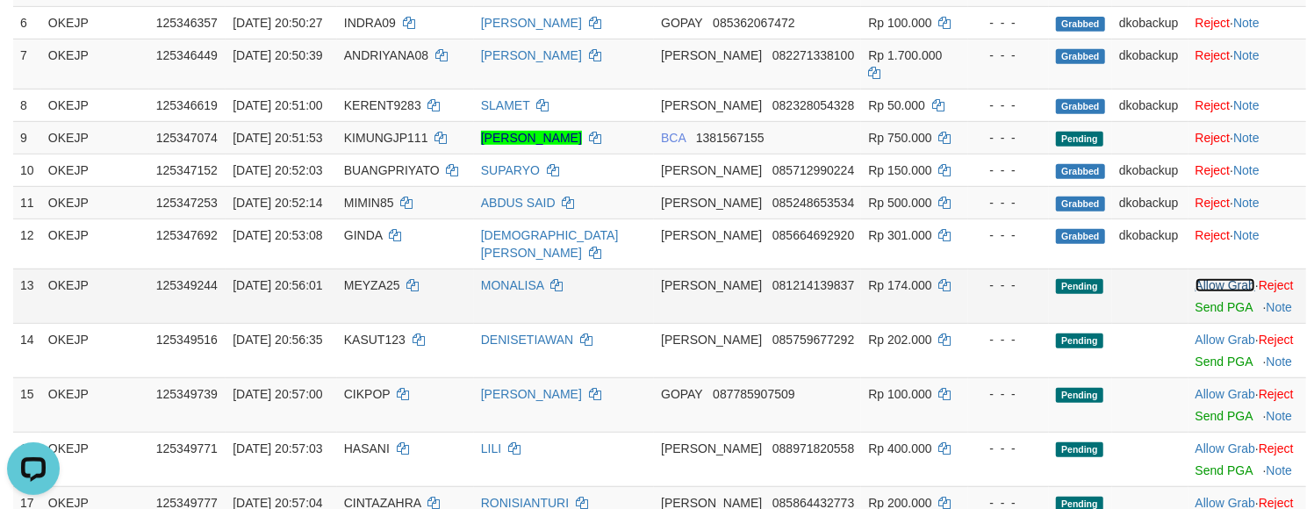 The height and width of the screenshot is (509, 1314). Describe the element at coordinates (900, 449) in the screenshot. I see `span: Rp 400.000` at that location.